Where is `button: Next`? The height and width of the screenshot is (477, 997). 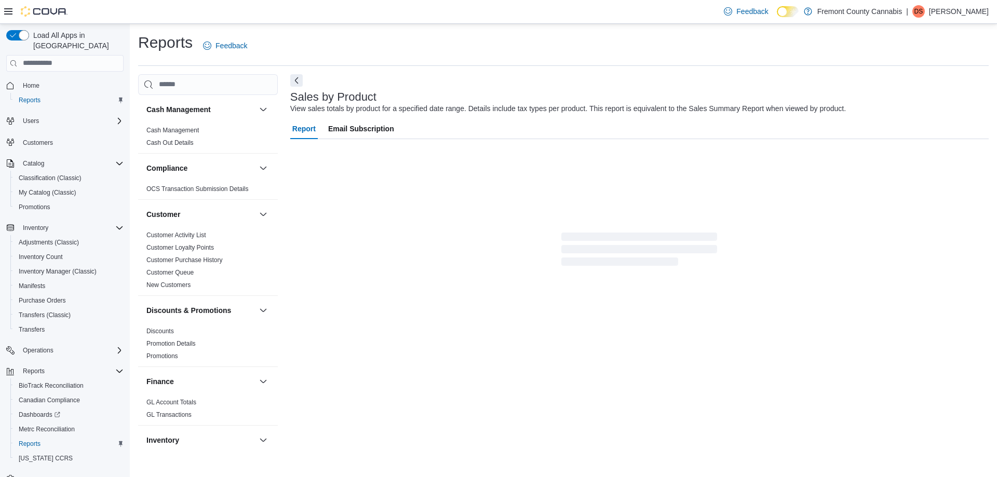 button: Next is located at coordinates (296, 80).